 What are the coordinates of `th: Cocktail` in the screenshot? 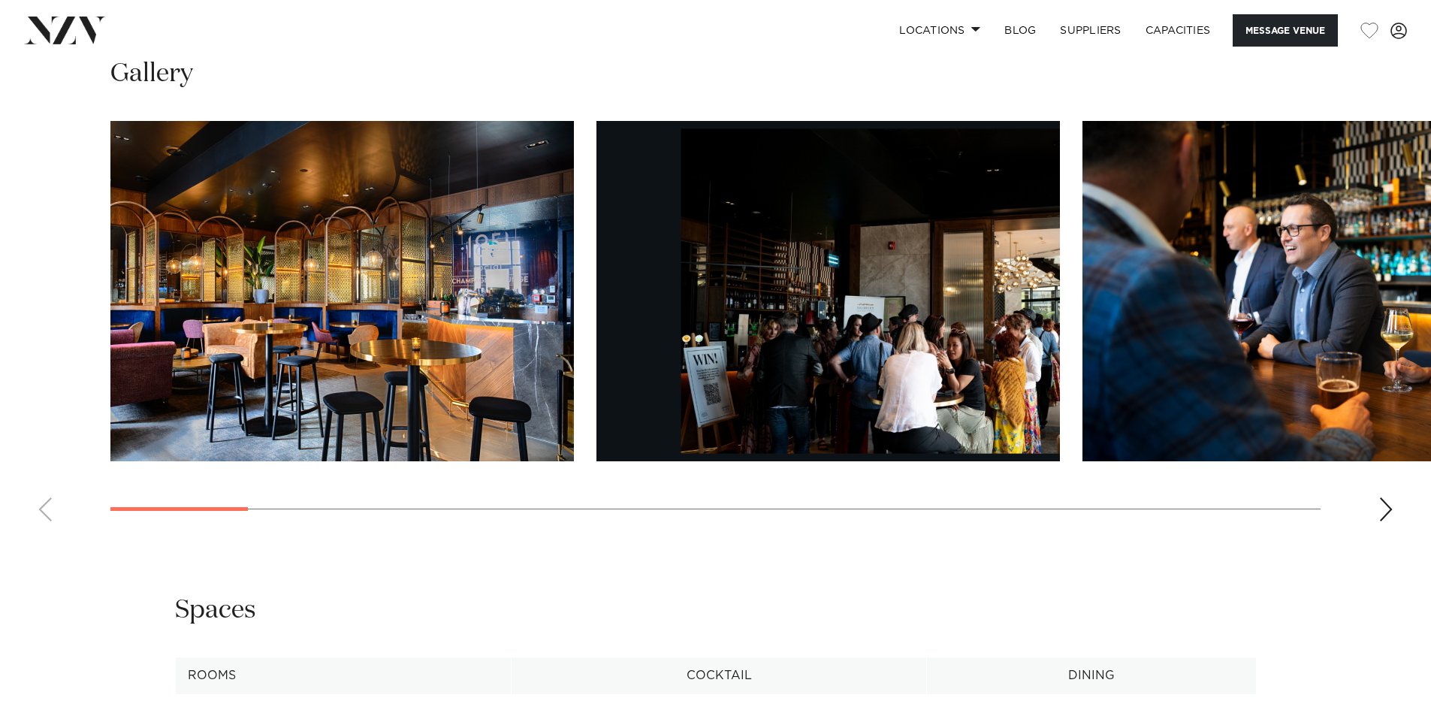 It's located at (718, 675).